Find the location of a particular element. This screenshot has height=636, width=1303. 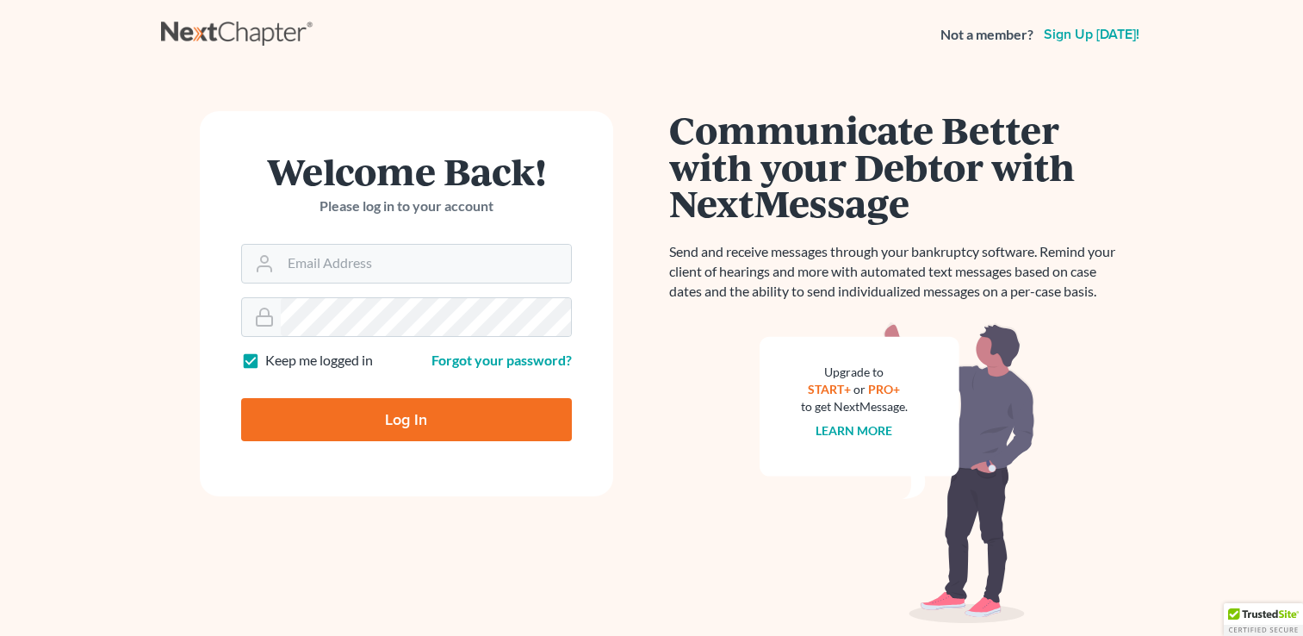

span: or is located at coordinates (860, 388).